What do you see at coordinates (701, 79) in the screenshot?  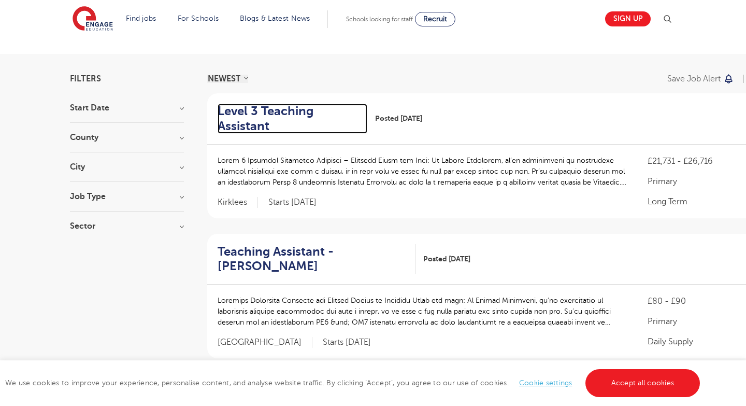 I see `button: Save job alert` at bounding box center [701, 79].